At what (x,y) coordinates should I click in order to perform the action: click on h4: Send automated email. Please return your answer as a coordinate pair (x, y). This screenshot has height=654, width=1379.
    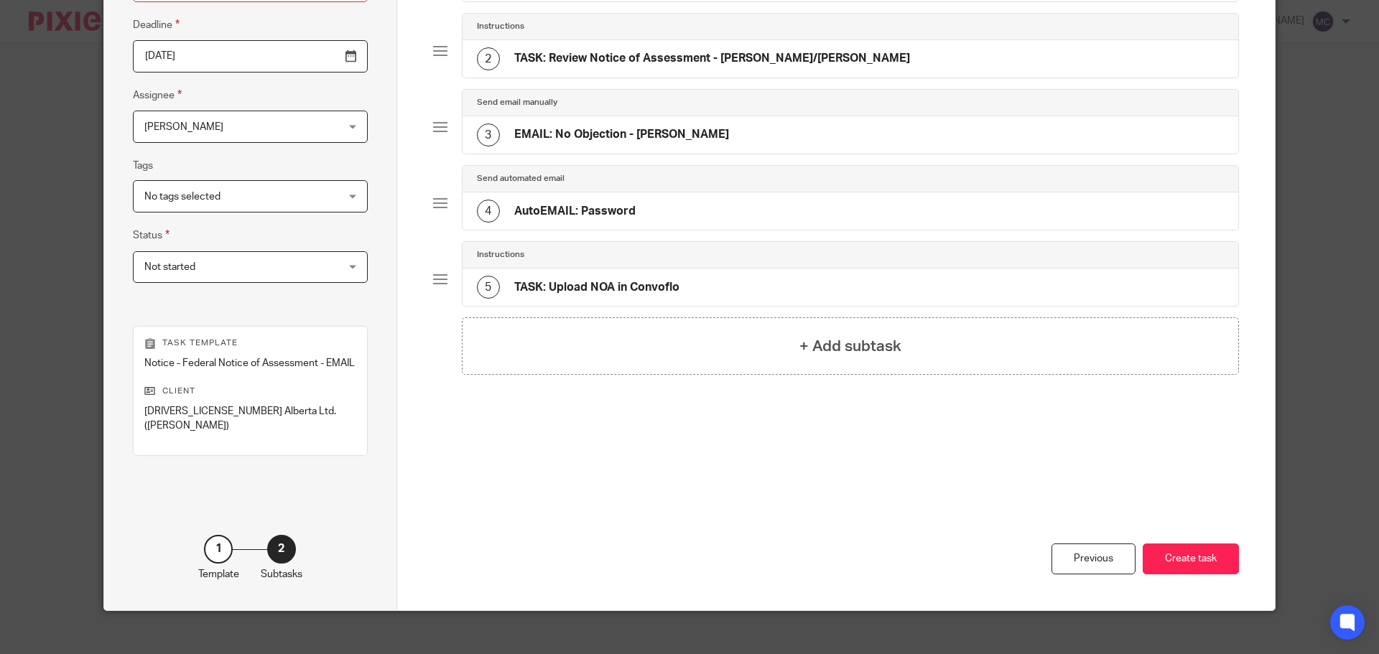
    Looking at the image, I should click on (521, 179).